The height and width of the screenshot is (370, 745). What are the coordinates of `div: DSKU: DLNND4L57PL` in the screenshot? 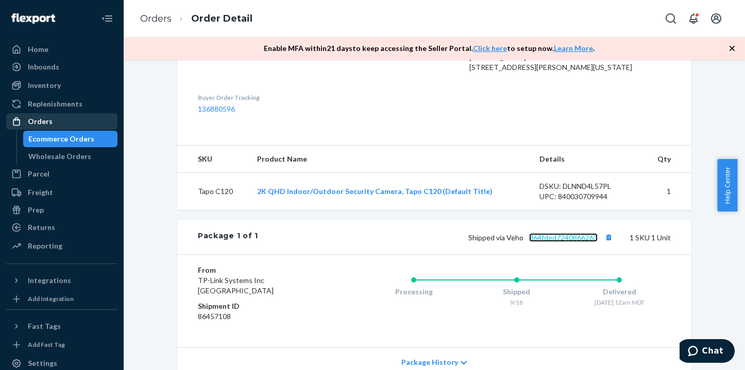 It's located at (588, 187).